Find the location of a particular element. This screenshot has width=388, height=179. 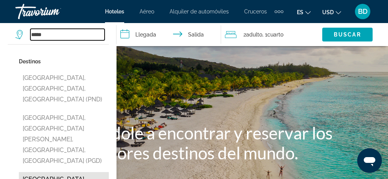

button: User Menu is located at coordinates (363, 12).